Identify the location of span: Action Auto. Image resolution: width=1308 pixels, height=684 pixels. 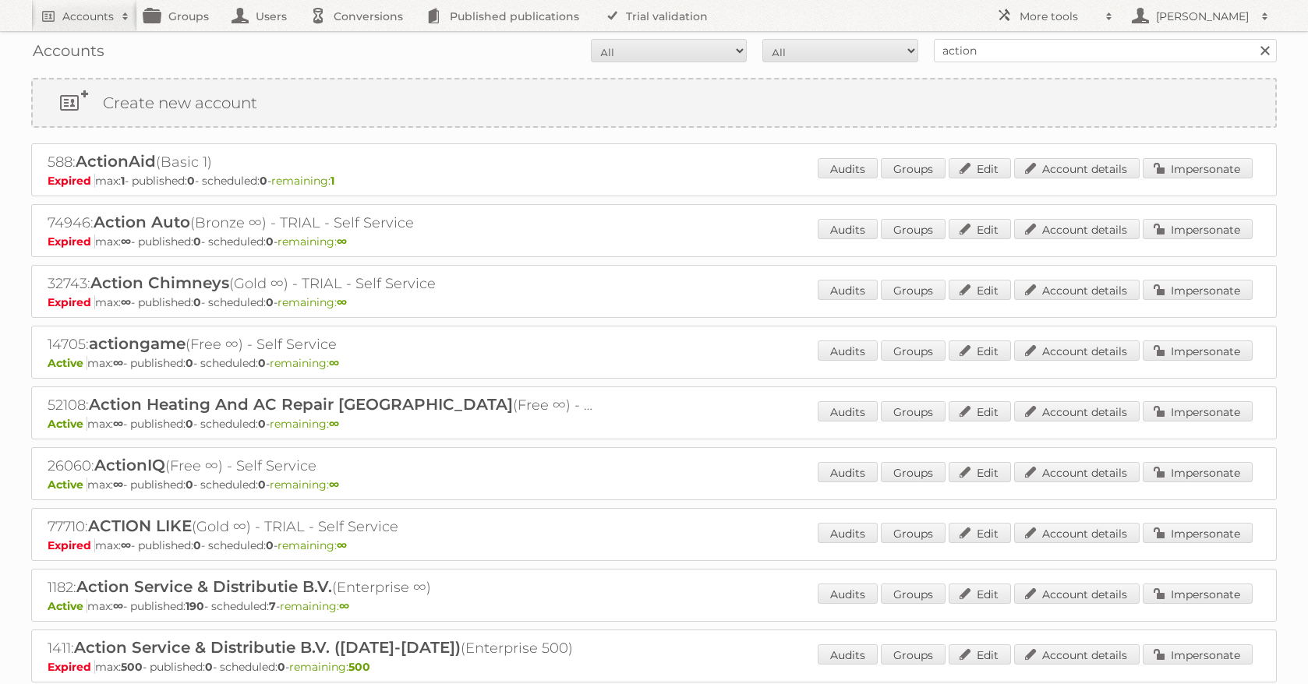
(142, 222).